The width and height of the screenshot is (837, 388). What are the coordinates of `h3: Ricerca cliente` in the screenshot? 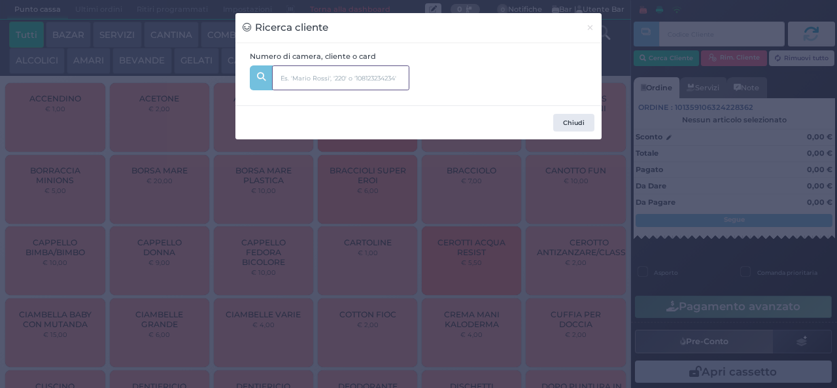 It's located at (285, 27).